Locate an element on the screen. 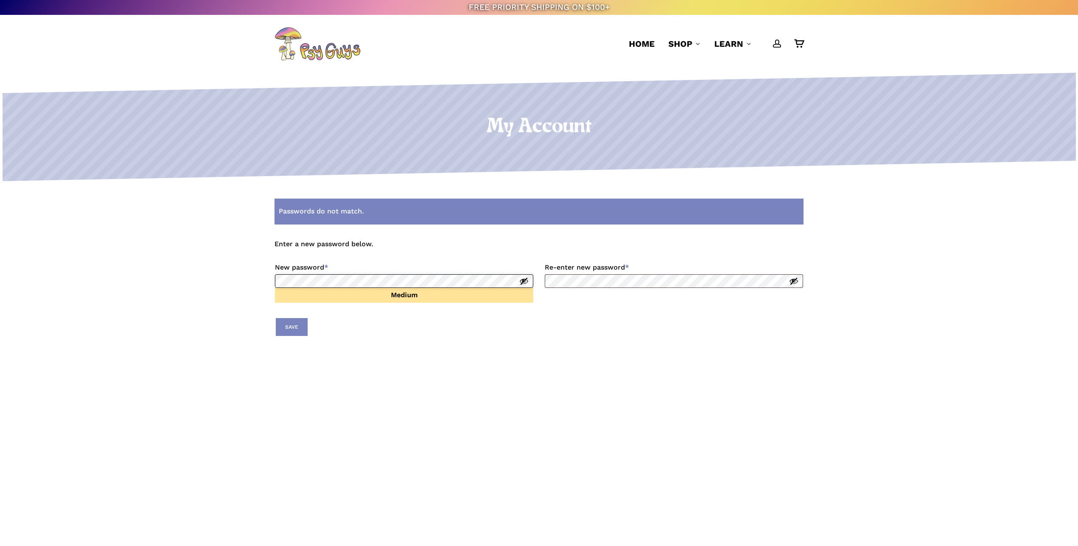  a: Home is located at coordinates (642, 44).